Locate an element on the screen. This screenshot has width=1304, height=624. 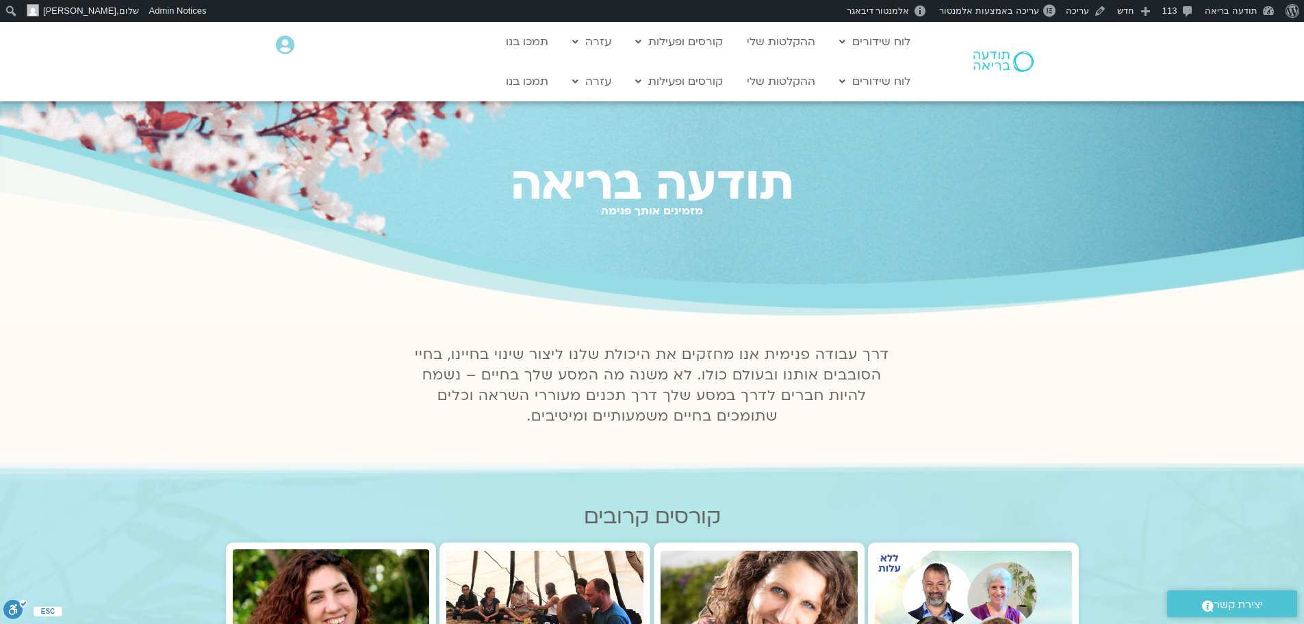
img: תודעה בריאה is located at coordinates (1004, 62).